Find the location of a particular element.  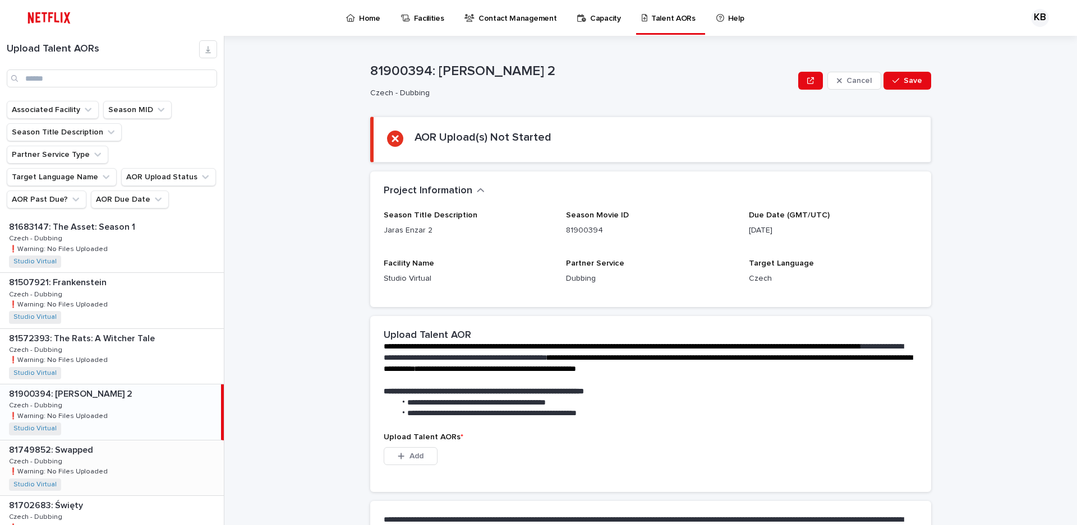

span: Facility Name is located at coordinates (409, 264).